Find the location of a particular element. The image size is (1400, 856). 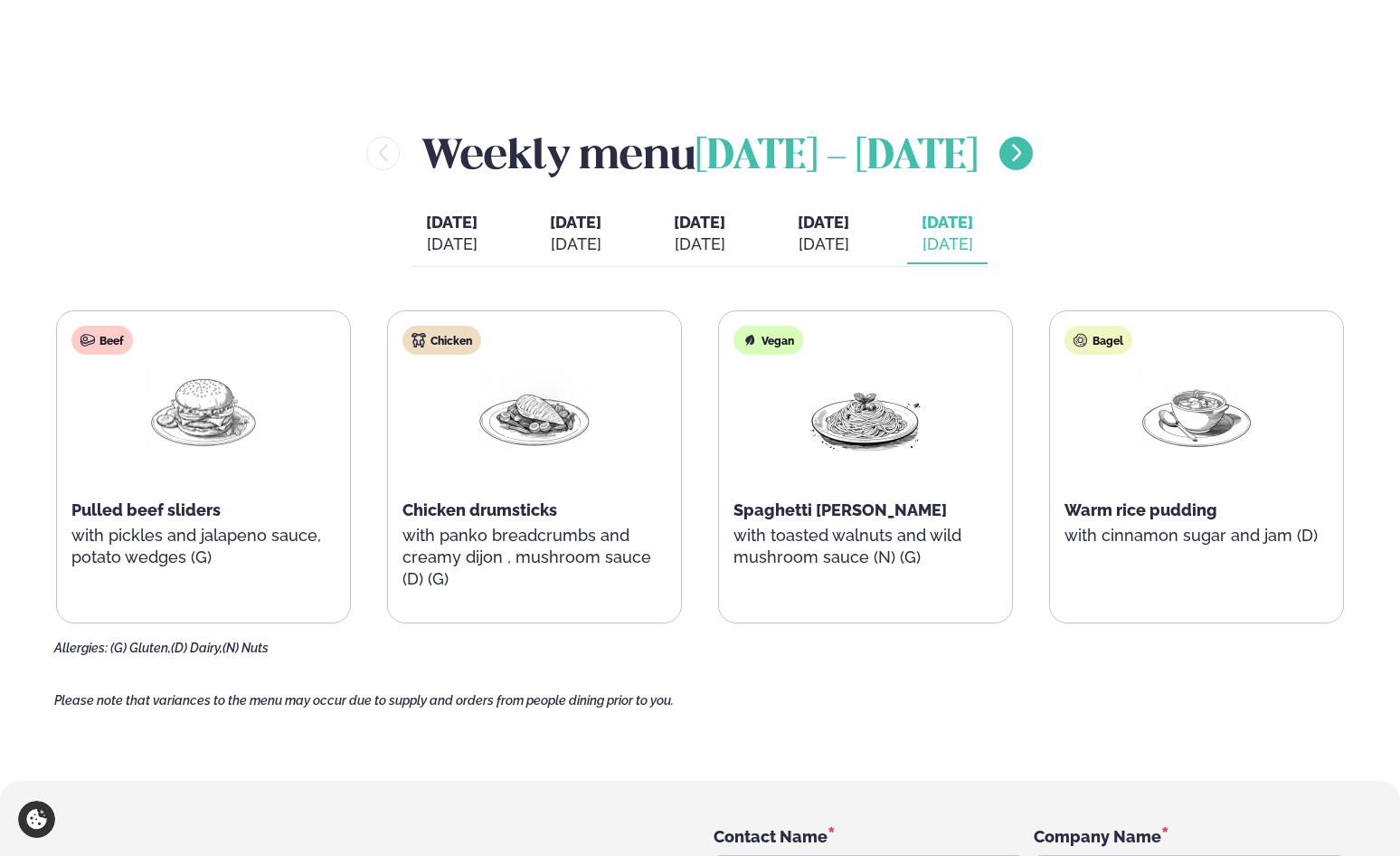

div: Contact Name is located at coordinates (869, 835).